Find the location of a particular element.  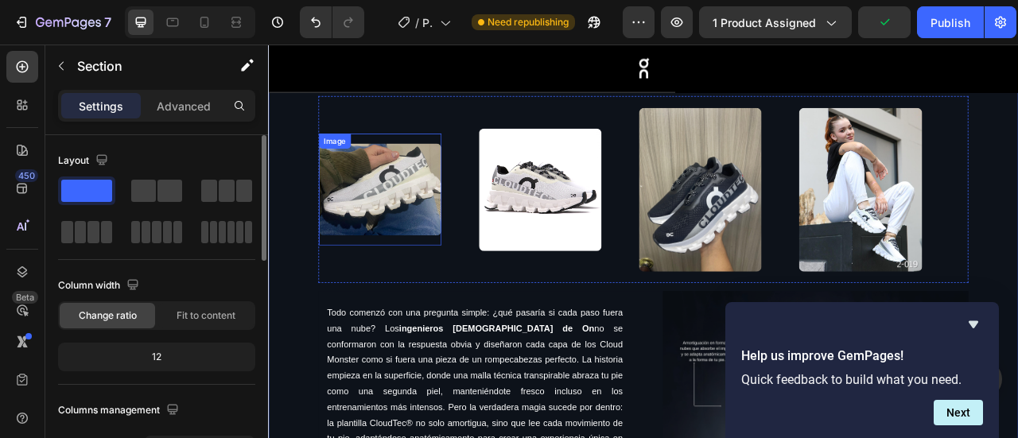

div: Layout is located at coordinates (84, 161).